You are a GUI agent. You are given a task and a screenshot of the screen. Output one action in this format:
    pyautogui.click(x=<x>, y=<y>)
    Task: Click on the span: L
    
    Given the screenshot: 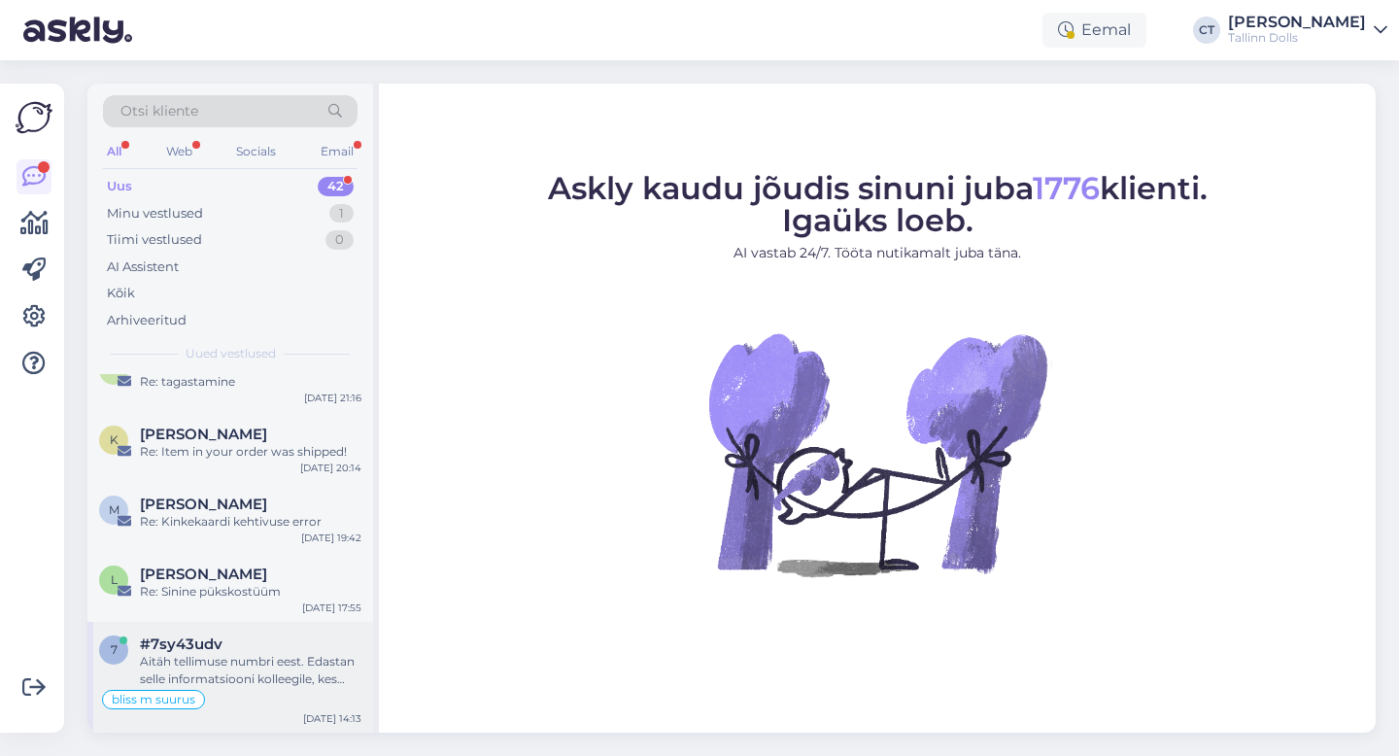 What is the action you would take?
    pyautogui.click(x=114, y=579)
    